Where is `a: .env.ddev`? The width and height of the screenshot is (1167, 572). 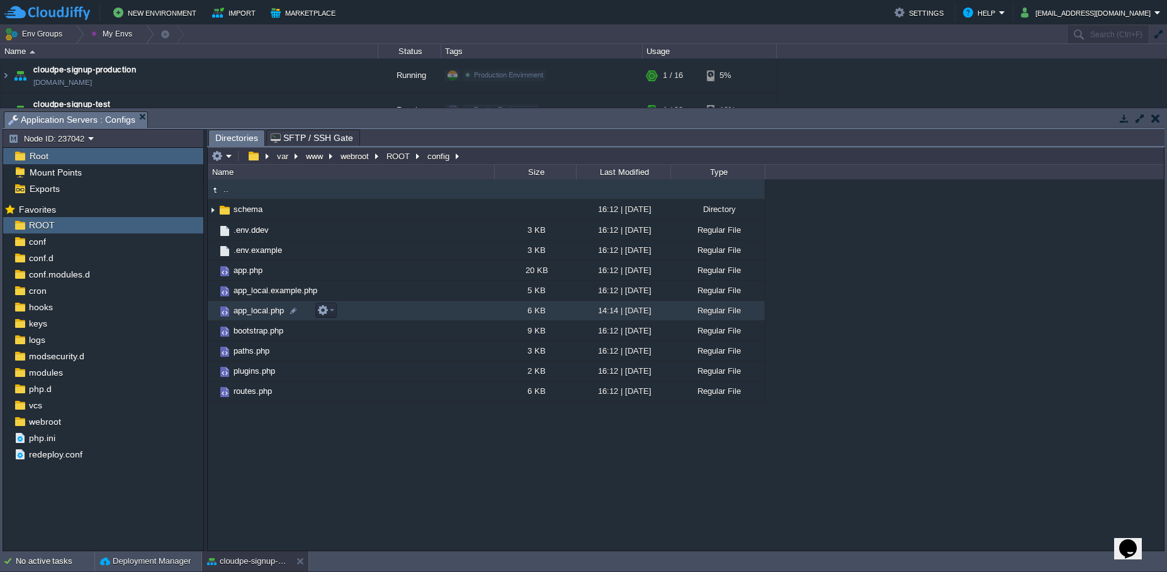 a: .env.ddev is located at coordinates (251, 230).